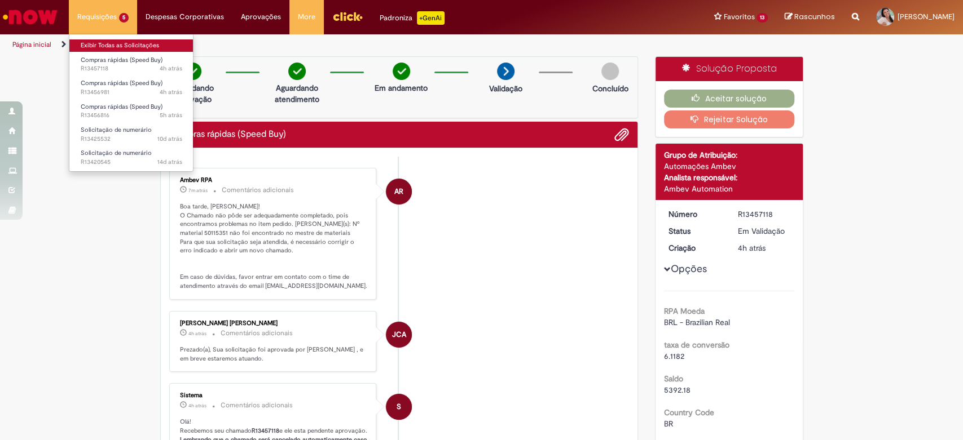  What do you see at coordinates (412, 18) in the screenshot?
I see `div: Padroniza` at bounding box center [412, 18].